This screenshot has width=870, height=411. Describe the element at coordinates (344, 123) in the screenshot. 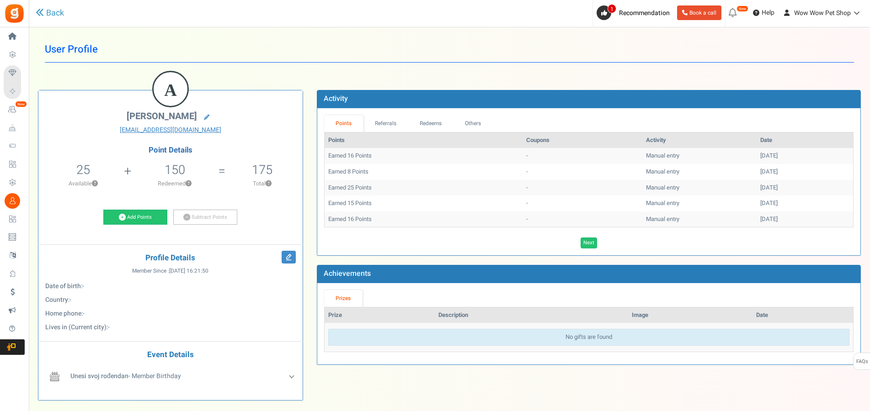

I see `a: Points` at that location.